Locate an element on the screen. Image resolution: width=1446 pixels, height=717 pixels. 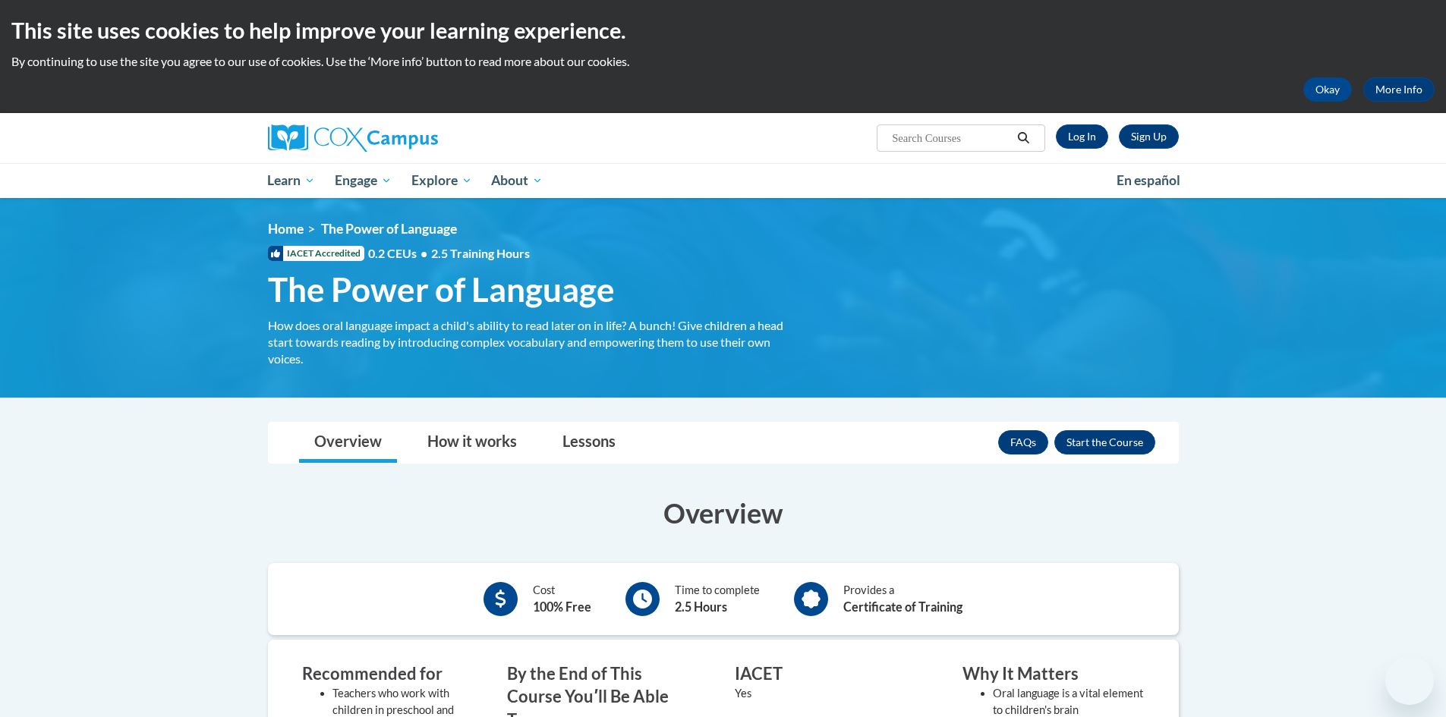
value: Yes is located at coordinates (743, 693).